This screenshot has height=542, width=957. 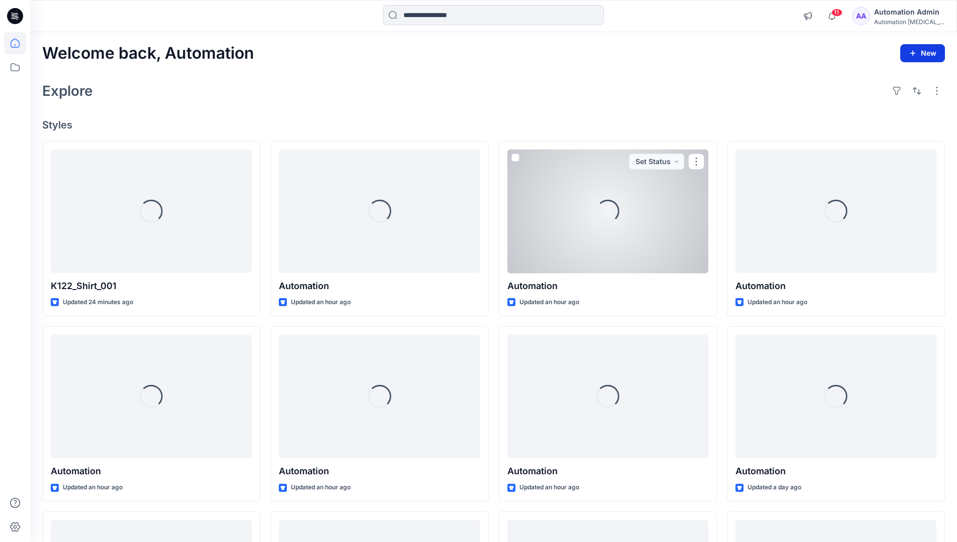 What do you see at coordinates (67, 91) in the screenshot?
I see `h2: Explore` at bounding box center [67, 91].